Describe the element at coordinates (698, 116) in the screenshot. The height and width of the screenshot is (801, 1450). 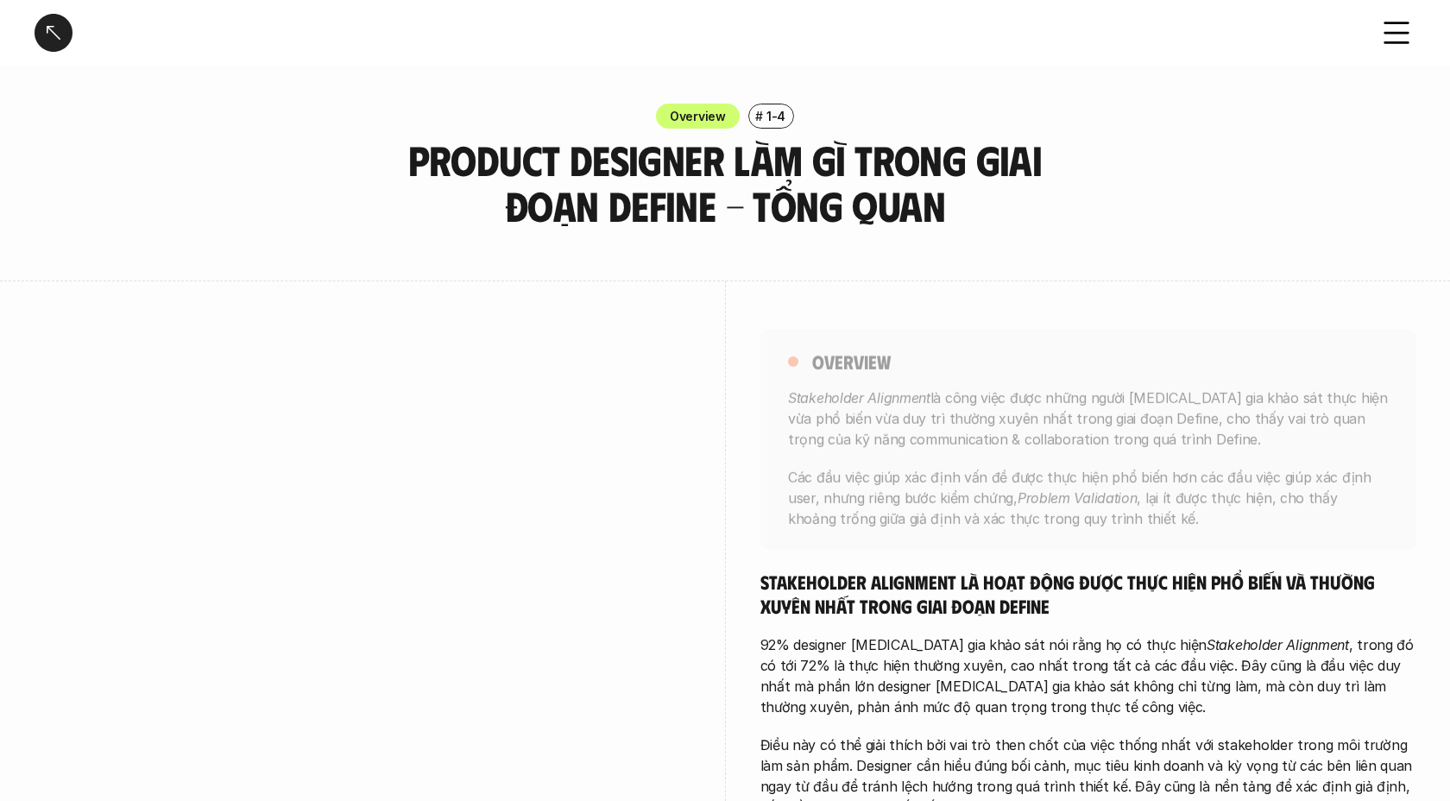
I see `p: Overview` at that location.